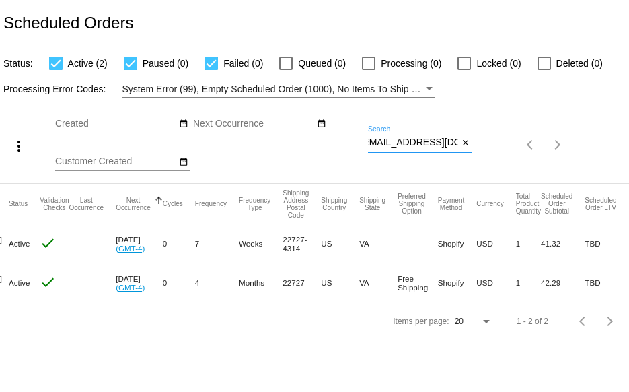  What do you see at coordinates (600, 204) in the screenshot?
I see `button: Change sorting for LifetimeValue` at bounding box center [600, 204].